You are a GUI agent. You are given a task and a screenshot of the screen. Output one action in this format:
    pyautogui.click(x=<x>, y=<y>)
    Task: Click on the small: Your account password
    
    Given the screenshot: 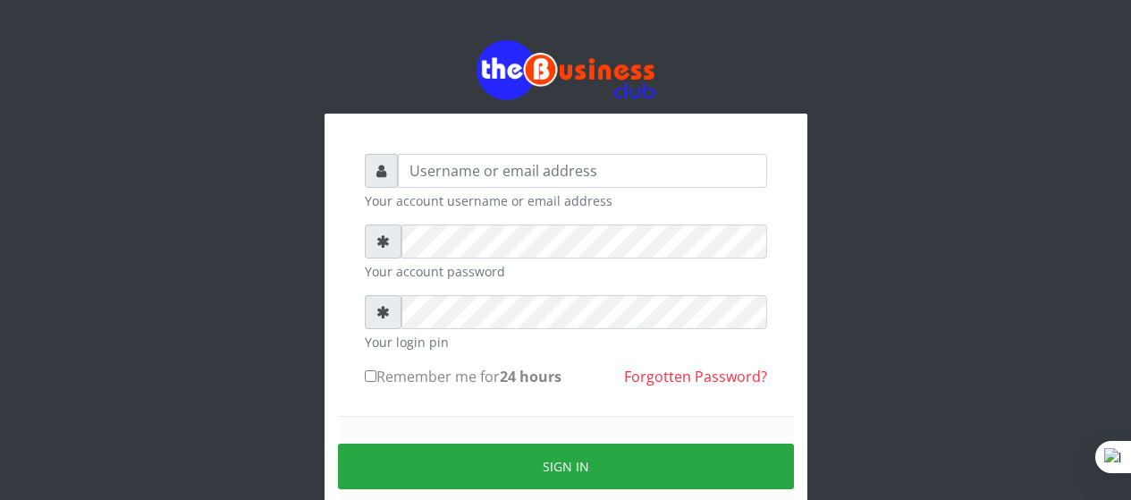 What is the action you would take?
    pyautogui.click(x=566, y=271)
    